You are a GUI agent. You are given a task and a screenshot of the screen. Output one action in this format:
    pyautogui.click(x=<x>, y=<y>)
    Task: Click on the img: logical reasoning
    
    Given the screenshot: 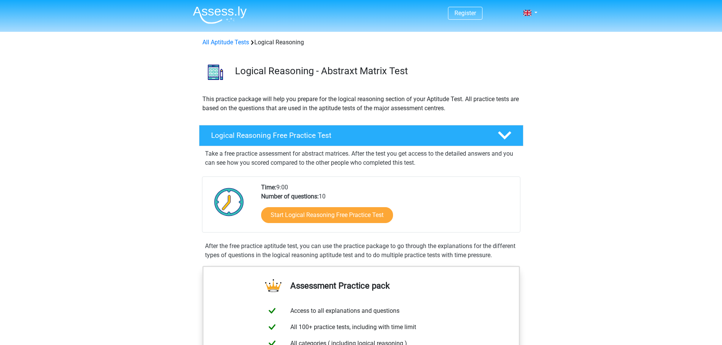 What is the action you would take?
    pyautogui.click(x=215, y=72)
    